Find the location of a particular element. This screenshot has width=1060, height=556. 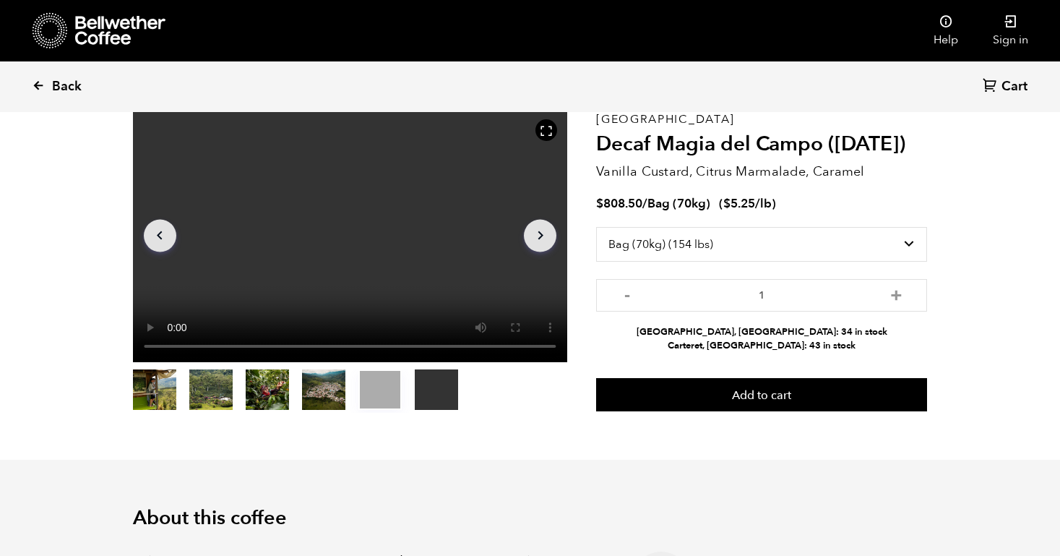

span: /lb is located at coordinates (763, 203).